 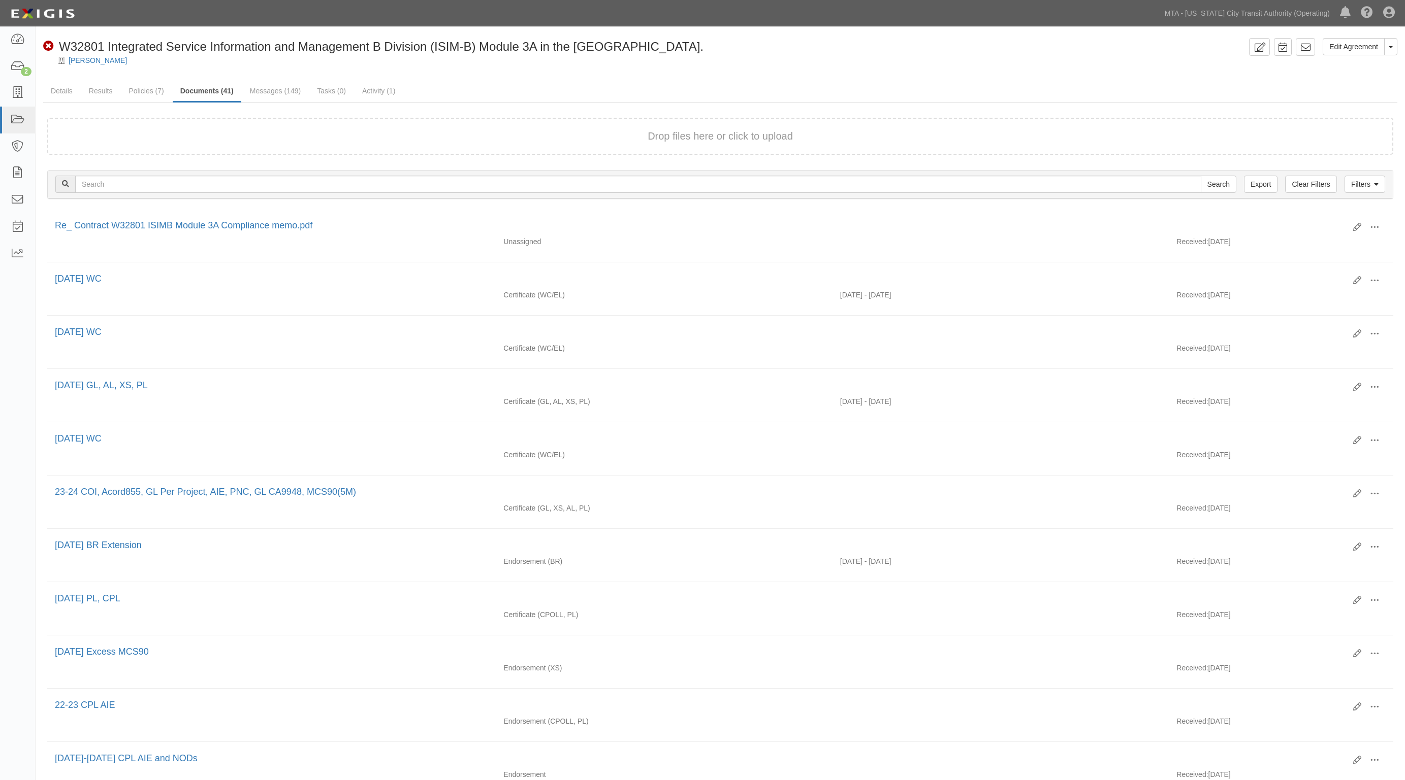 What do you see at coordinates (664, 562) in the screenshot?
I see `div: Builders Risk` at bounding box center [664, 562].